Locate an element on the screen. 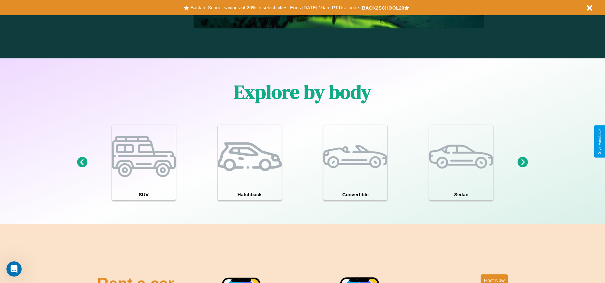  div: Give Feedback is located at coordinates (599, 141).